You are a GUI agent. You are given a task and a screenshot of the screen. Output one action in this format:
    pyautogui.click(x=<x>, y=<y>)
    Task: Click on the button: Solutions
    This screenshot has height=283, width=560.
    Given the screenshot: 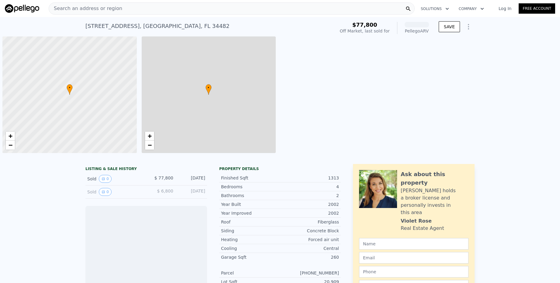 What is the action you would take?
    pyautogui.click(x=435, y=9)
    